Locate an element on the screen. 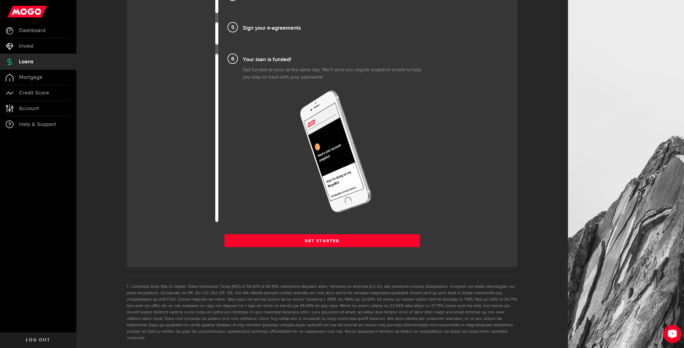 The height and width of the screenshot is (348, 684). span: Help & Support is located at coordinates (38, 124).